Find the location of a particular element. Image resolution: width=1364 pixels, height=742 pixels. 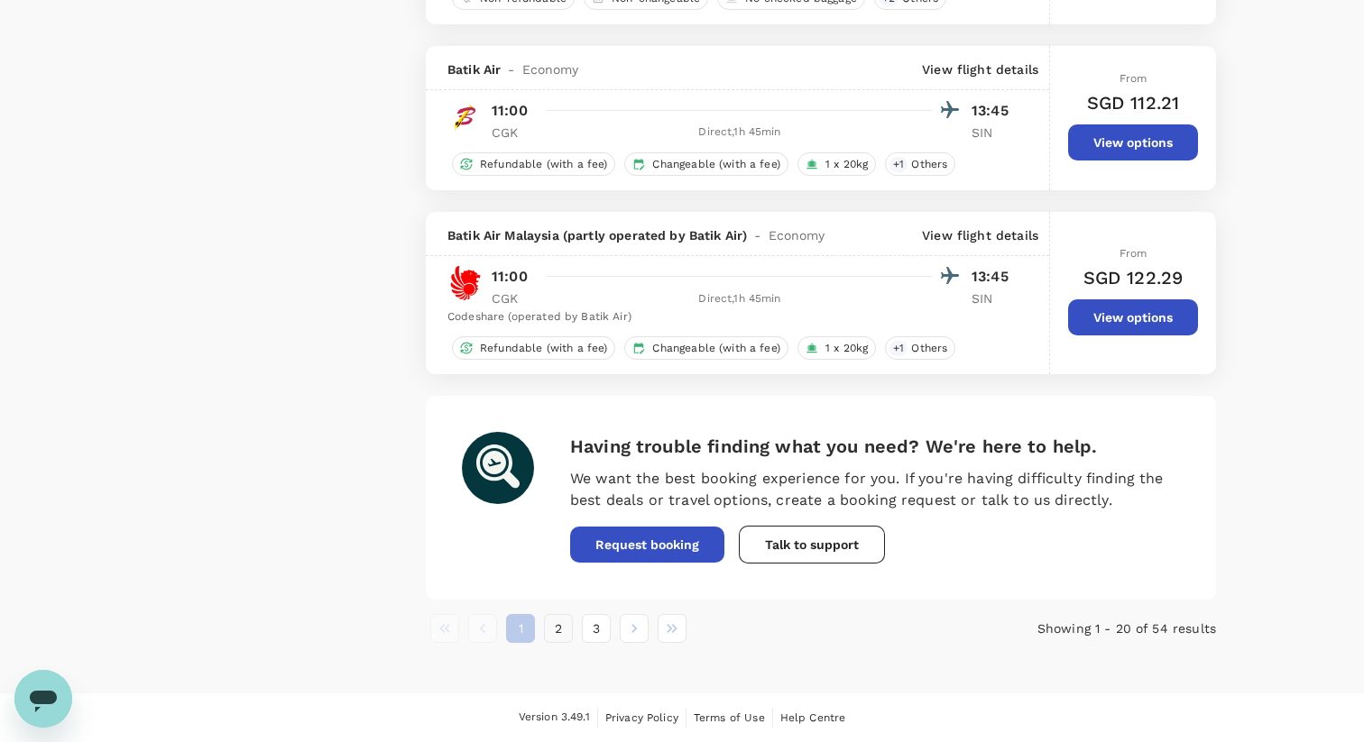

span: Batik Air Malaysia (partly operated by Batik Air) is located at coordinates (597, 235).